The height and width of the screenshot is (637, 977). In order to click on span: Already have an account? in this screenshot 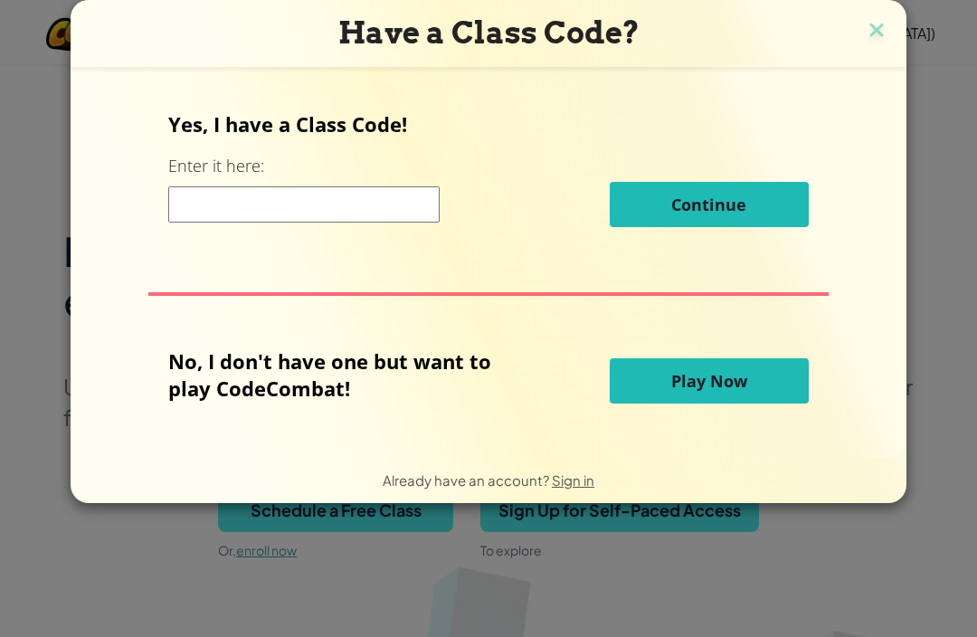, I will do `click(467, 479)`.